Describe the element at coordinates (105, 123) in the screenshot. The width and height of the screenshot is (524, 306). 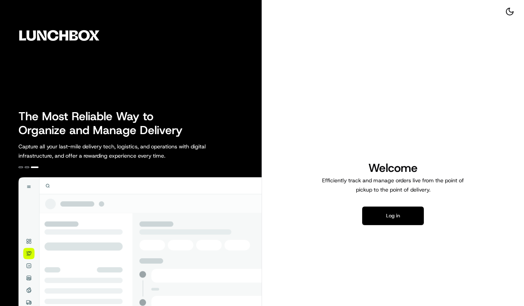
I see `h2: The Most Reliable Way to Organize and Manage Delivery` at that location.